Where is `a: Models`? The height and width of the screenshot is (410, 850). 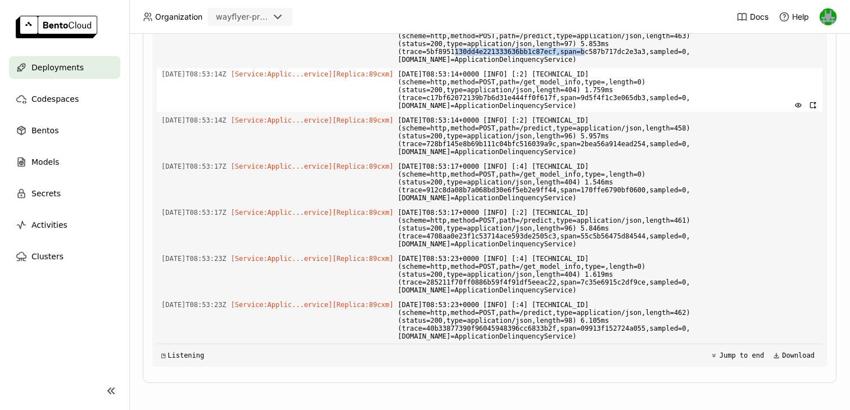 a: Models is located at coordinates (65, 162).